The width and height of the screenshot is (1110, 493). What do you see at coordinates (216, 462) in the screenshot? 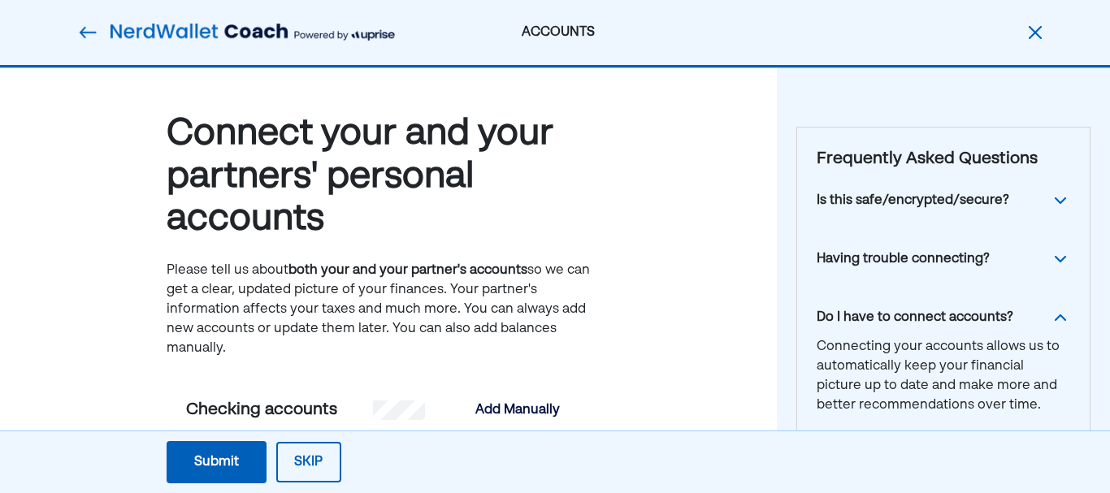
I see `button: Submit` at bounding box center [216, 462].